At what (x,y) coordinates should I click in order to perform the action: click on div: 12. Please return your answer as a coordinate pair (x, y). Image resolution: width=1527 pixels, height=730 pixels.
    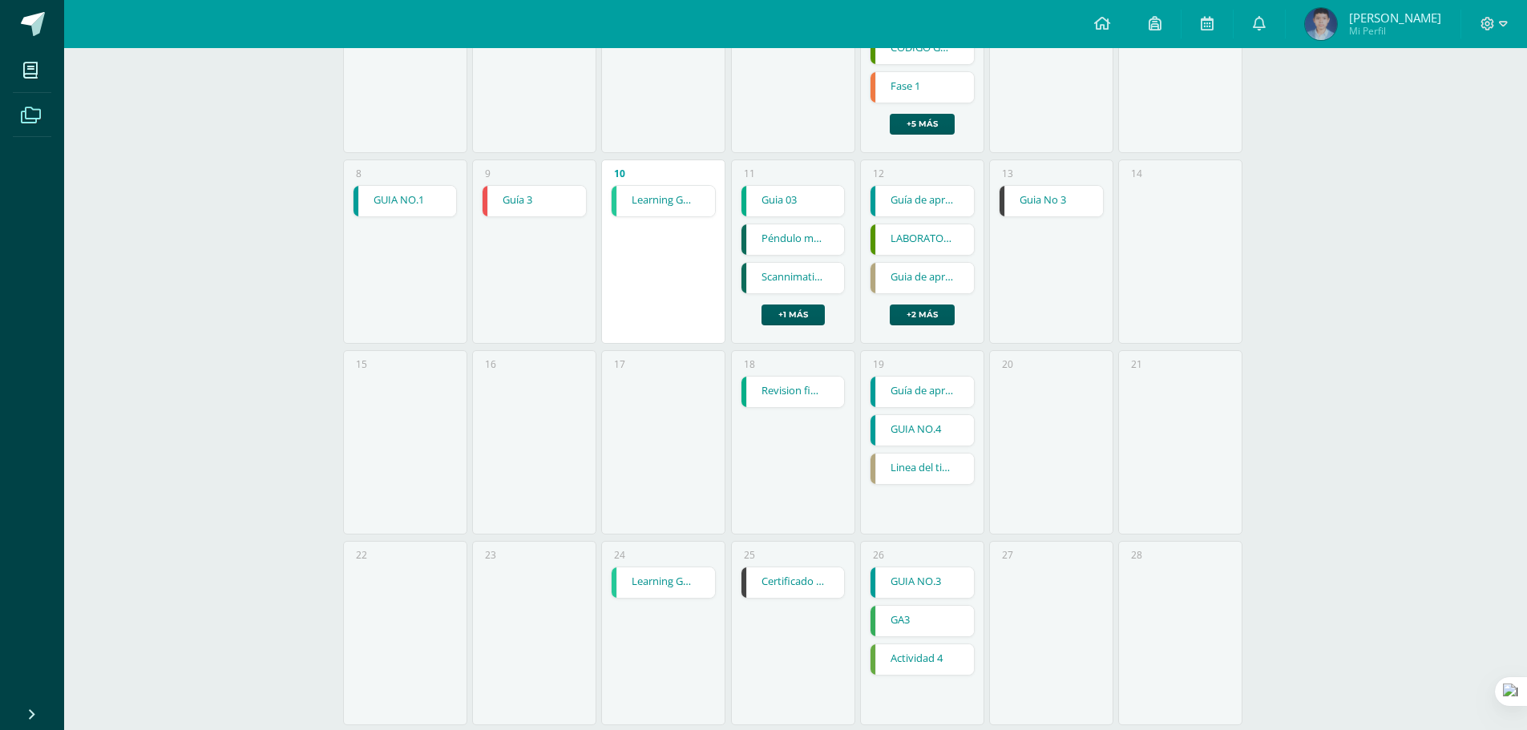
    Looking at the image, I should click on (878, 173).